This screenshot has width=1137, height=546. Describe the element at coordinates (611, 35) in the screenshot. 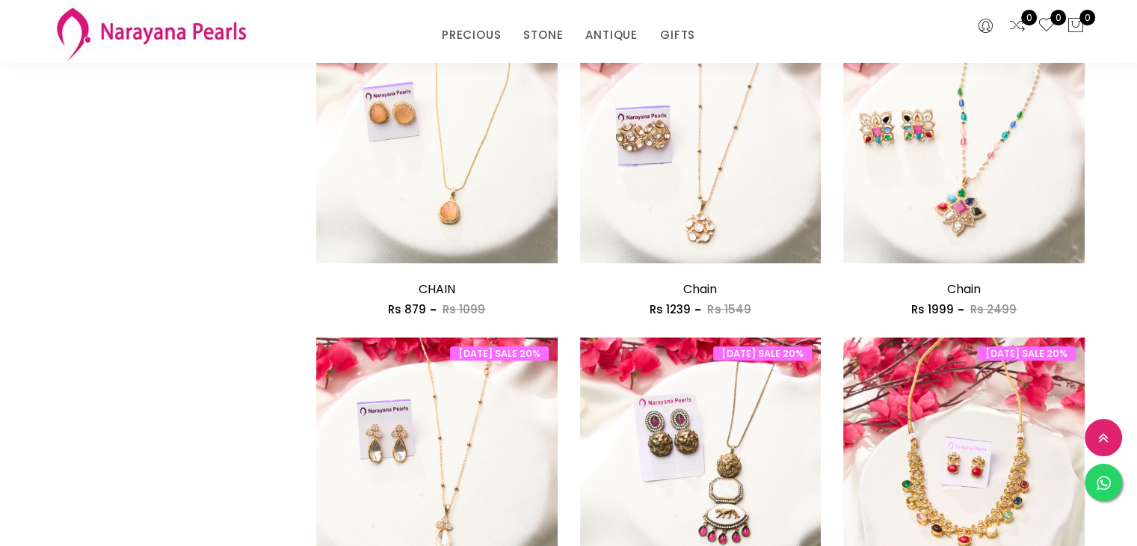

I see `a: ANTIQUE` at that location.